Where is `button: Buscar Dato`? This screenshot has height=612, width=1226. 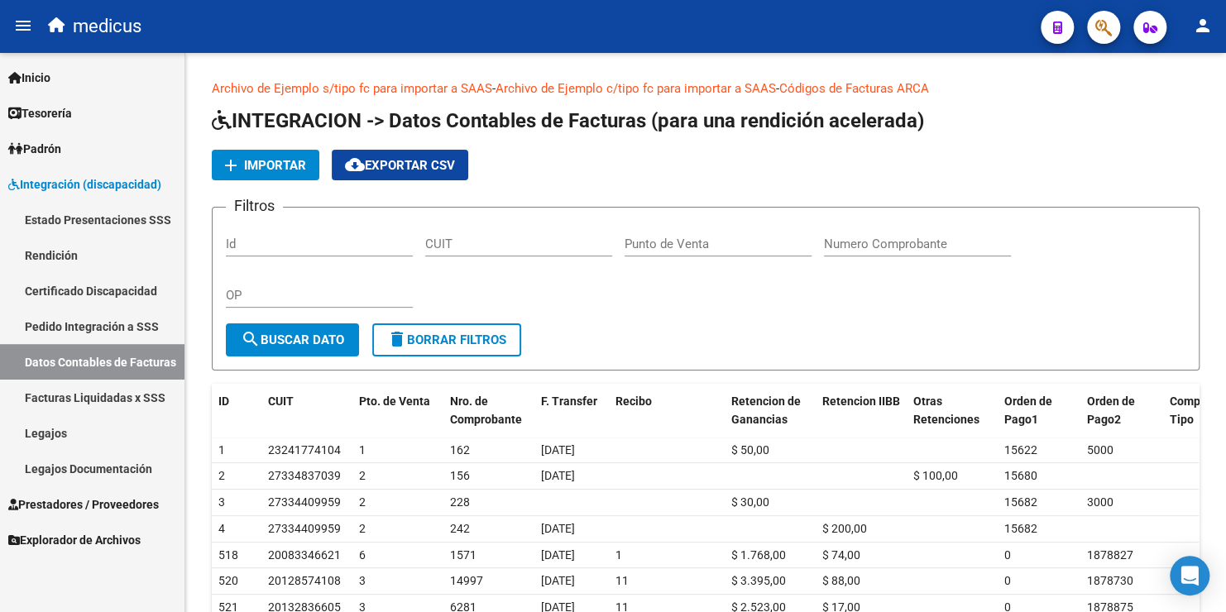 button: Buscar Dato is located at coordinates (292, 340).